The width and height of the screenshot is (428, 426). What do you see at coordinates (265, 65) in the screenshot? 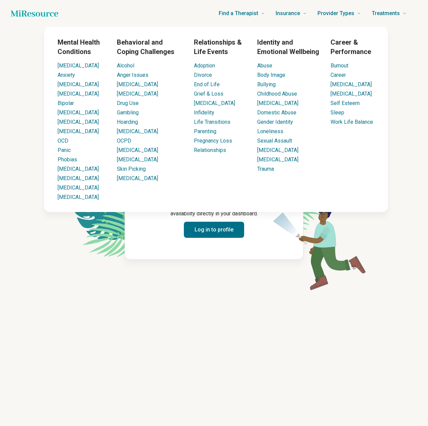
I see `a: Abuse` at bounding box center [265, 65].